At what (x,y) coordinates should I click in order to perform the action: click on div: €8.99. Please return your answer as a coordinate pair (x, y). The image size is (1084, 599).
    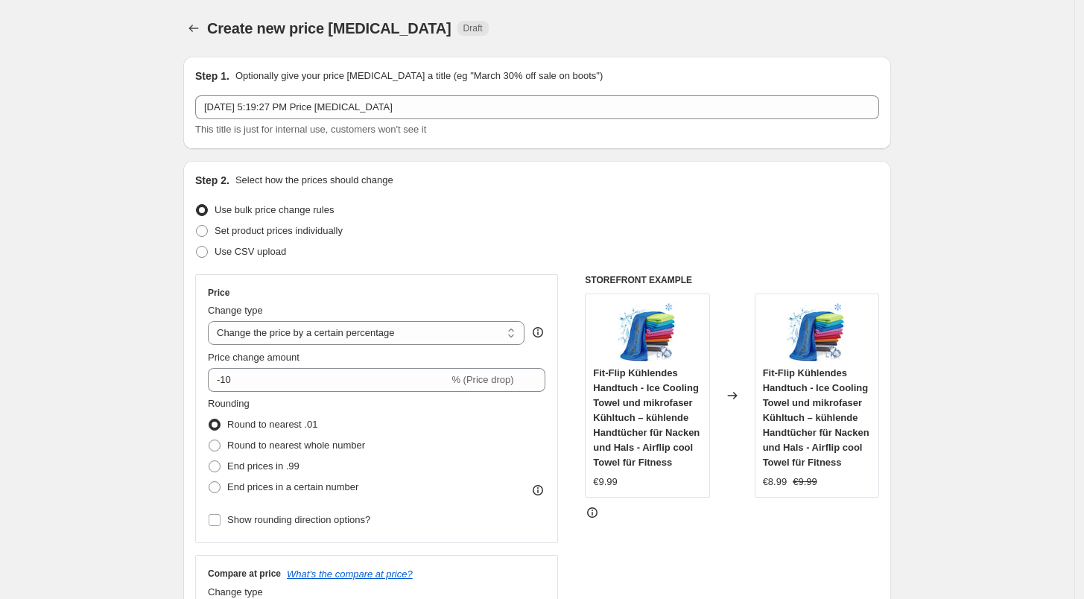
    Looking at the image, I should click on (775, 482).